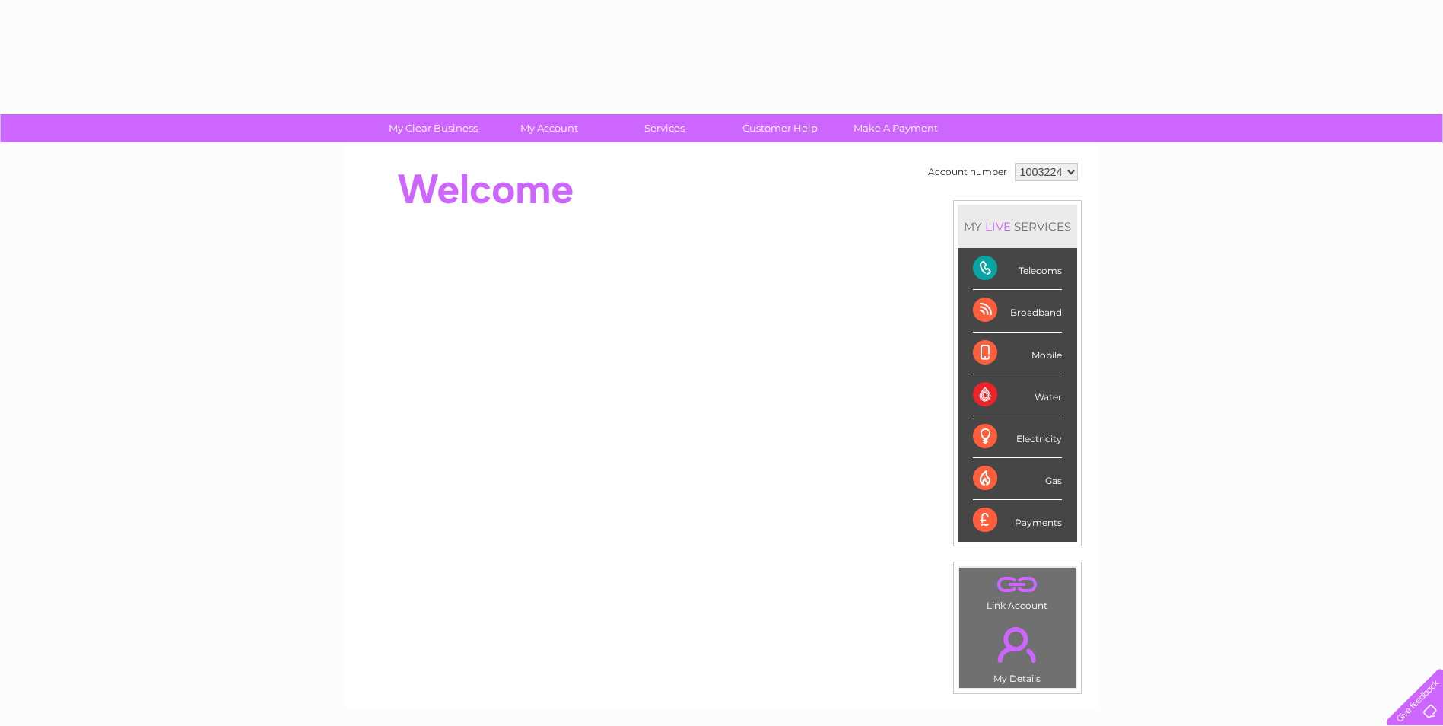 Image resolution: width=1443 pixels, height=726 pixels. What do you see at coordinates (1017, 651) in the screenshot?
I see `td: My Details` at bounding box center [1017, 651].